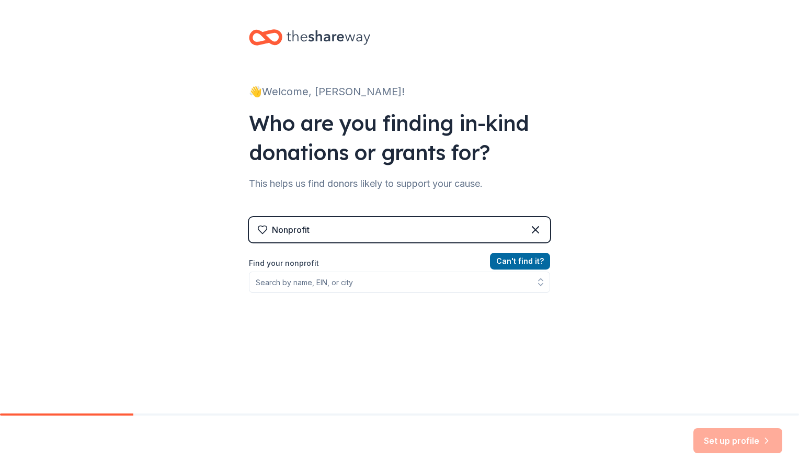  I want to click on div: This helps us find donors likely to support your cause., so click(399, 184).